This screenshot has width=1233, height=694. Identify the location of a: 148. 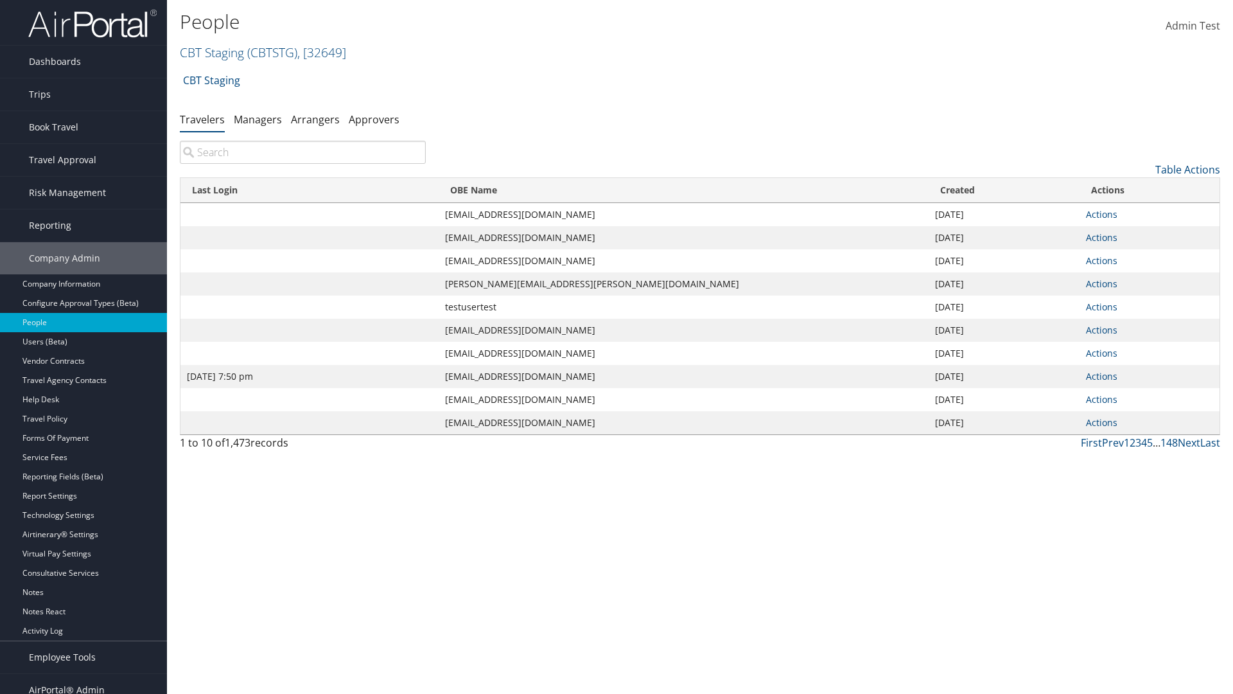
(1169, 443).